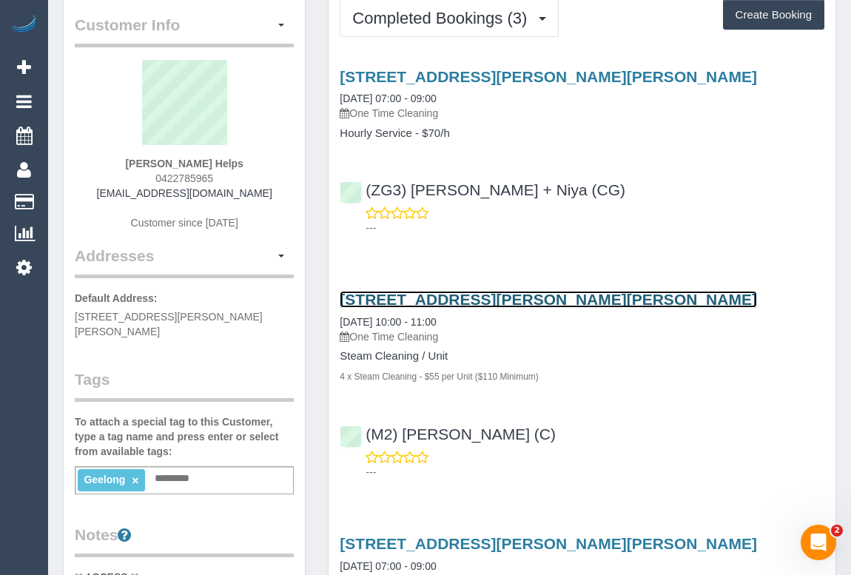  I want to click on span: Geelong, so click(104, 479).